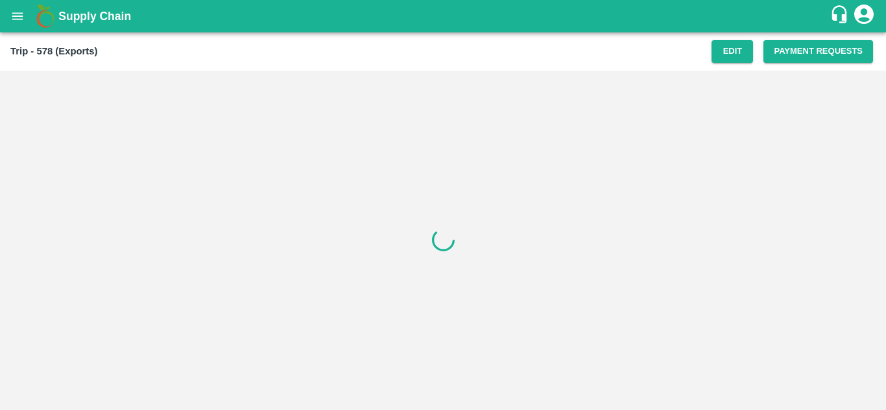 This screenshot has width=886, height=410. Describe the element at coordinates (443, 16) in the screenshot. I see `a: Supply Chain` at that location.